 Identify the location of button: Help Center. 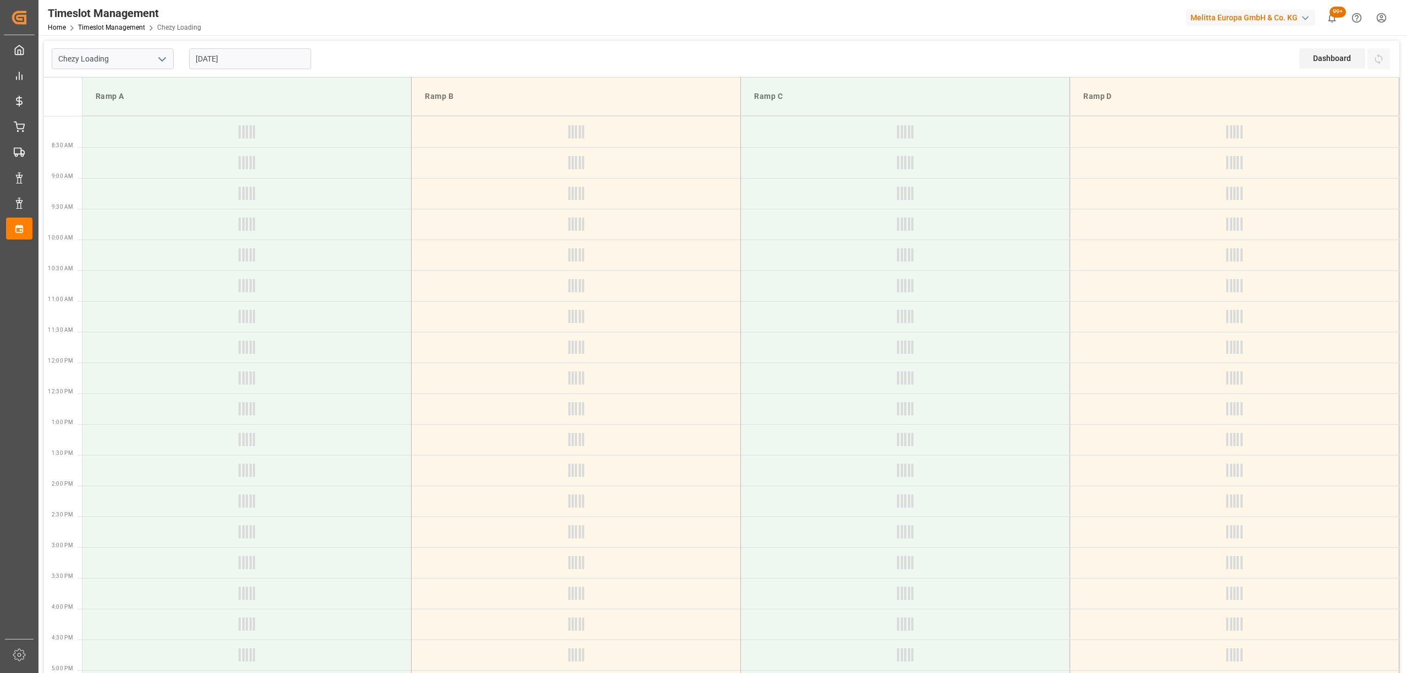
(1357, 18).